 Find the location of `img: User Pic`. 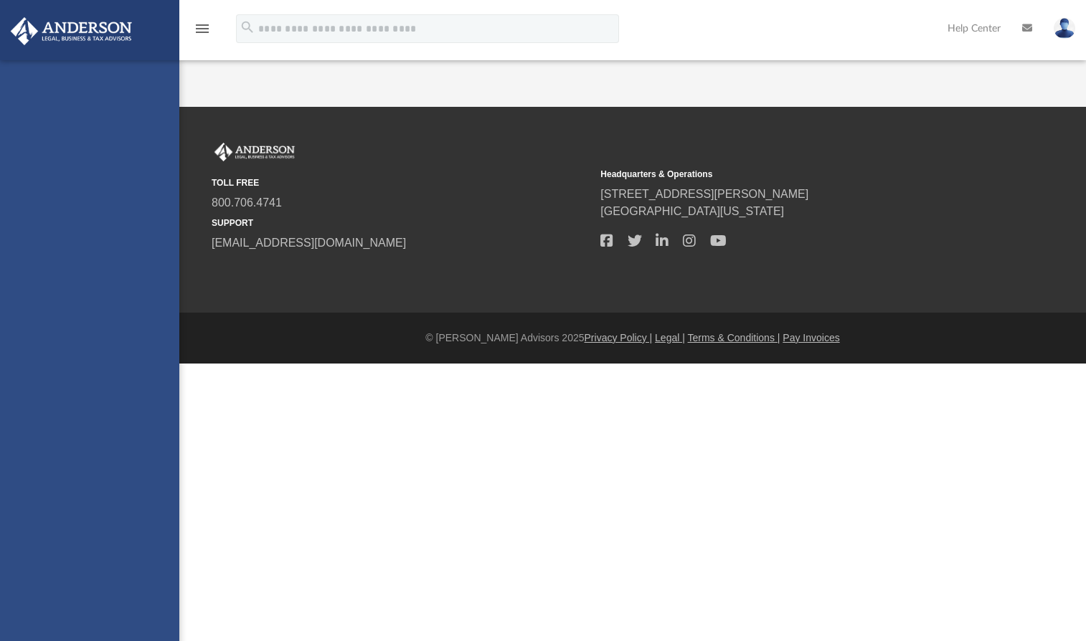

img: User Pic is located at coordinates (1064, 28).